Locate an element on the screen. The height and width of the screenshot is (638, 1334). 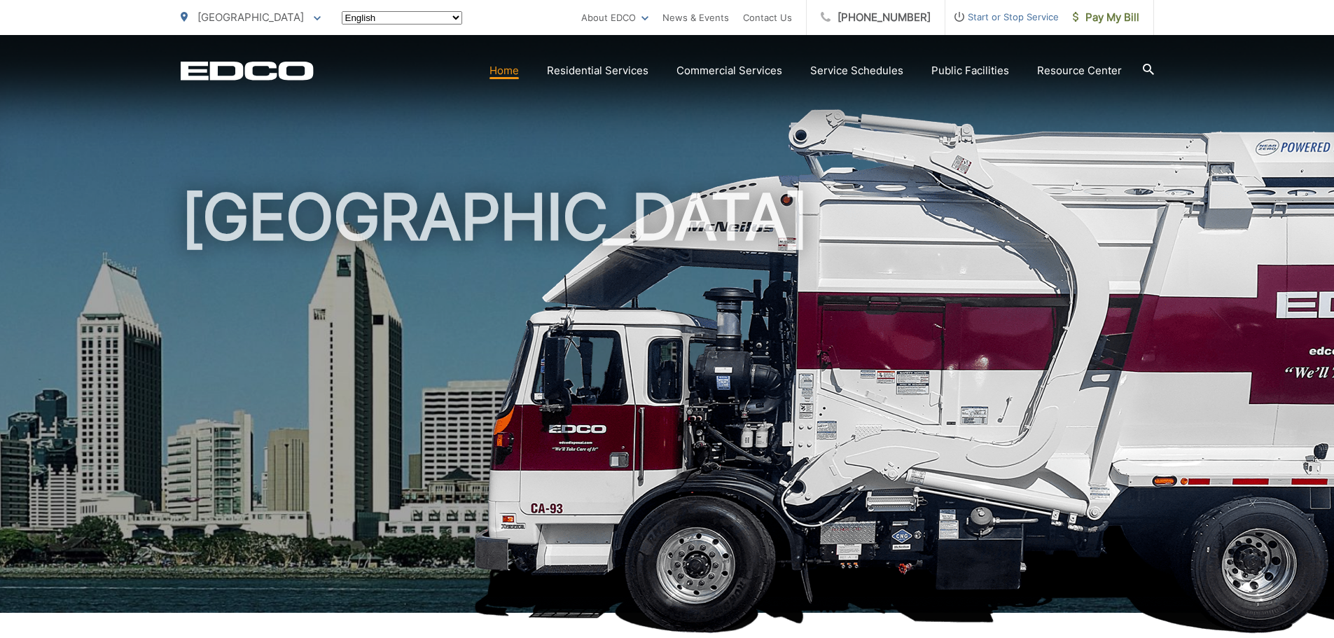
a: News & Events is located at coordinates (695, 18).